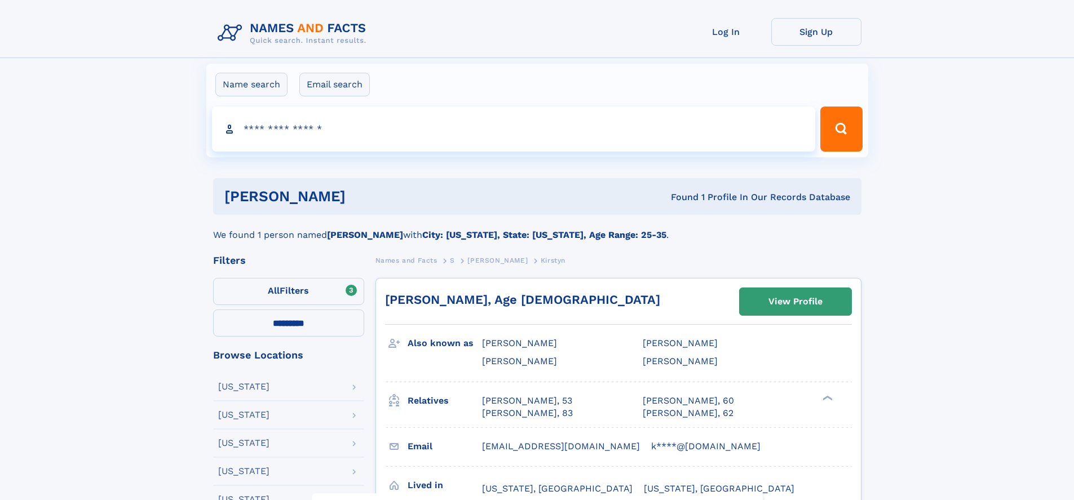 The height and width of the screenshot is (500, 1074). Describe the element at coordinates (796, 302) in the screenshot. I see `a: View Profile` at that location.